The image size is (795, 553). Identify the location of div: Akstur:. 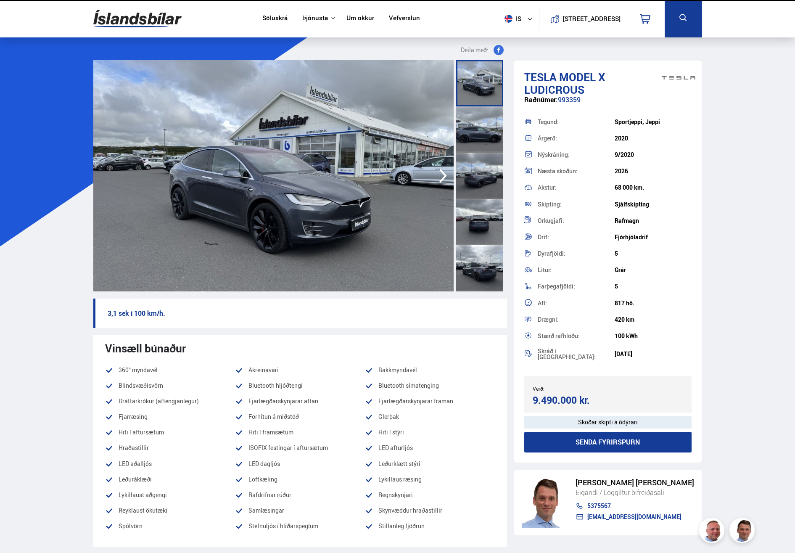
(576, 188).